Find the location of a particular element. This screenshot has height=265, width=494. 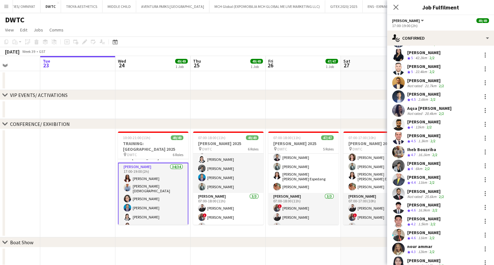

div: 2.6km is located at coordinates (423, 99).